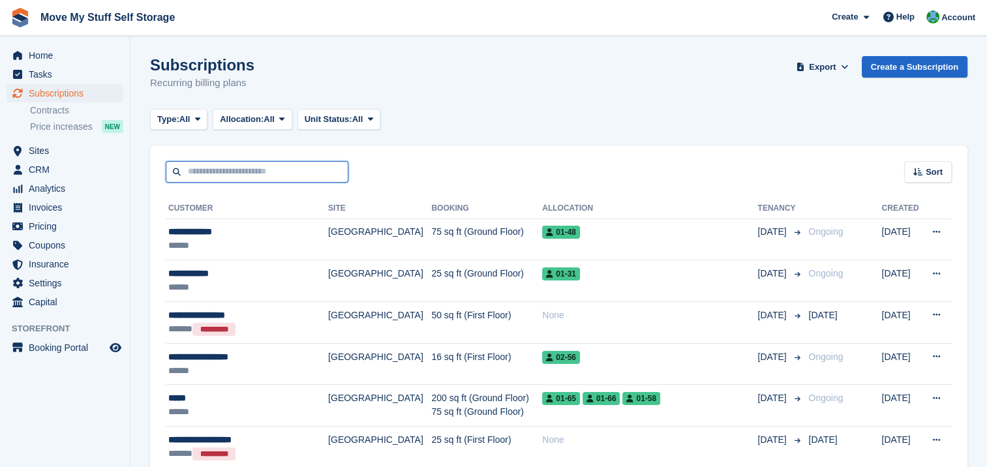 The image size is (987, 467). What do you see at coordinates (247, 209) in the screenshot?
I see `th: Customer` at bounding box center [247, 209].